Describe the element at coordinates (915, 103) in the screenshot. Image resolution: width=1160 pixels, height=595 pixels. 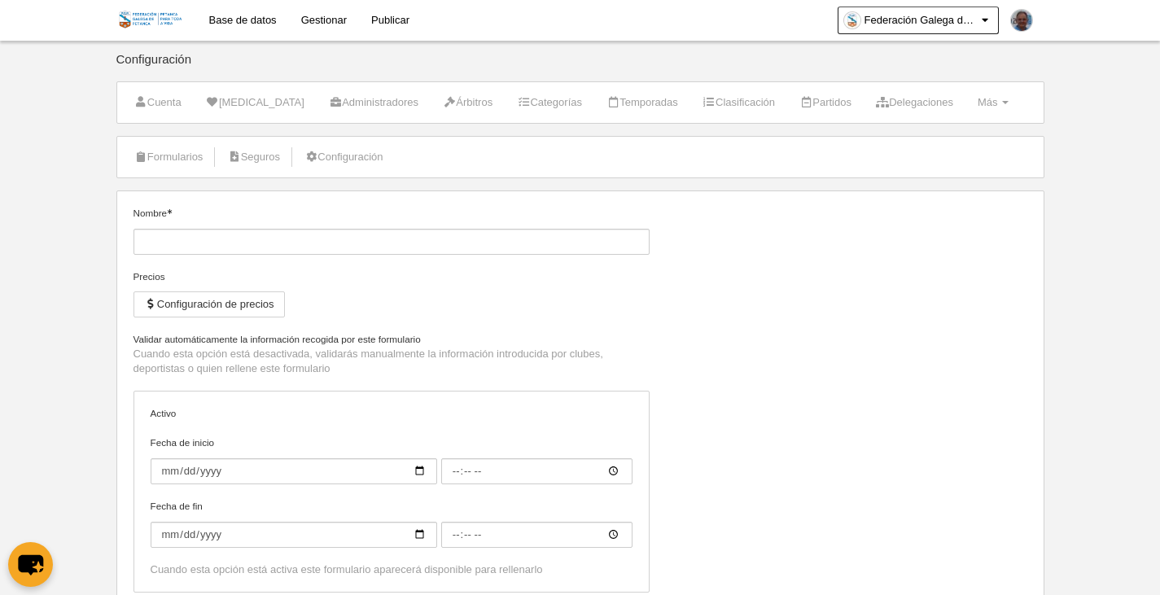
I see `a: Delegaciones` at that location.